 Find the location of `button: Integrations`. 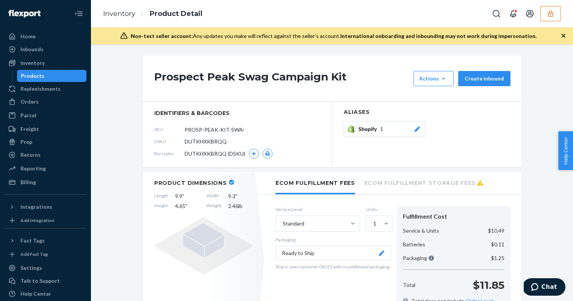

button: Integrations is located at coordinates (45, 207).